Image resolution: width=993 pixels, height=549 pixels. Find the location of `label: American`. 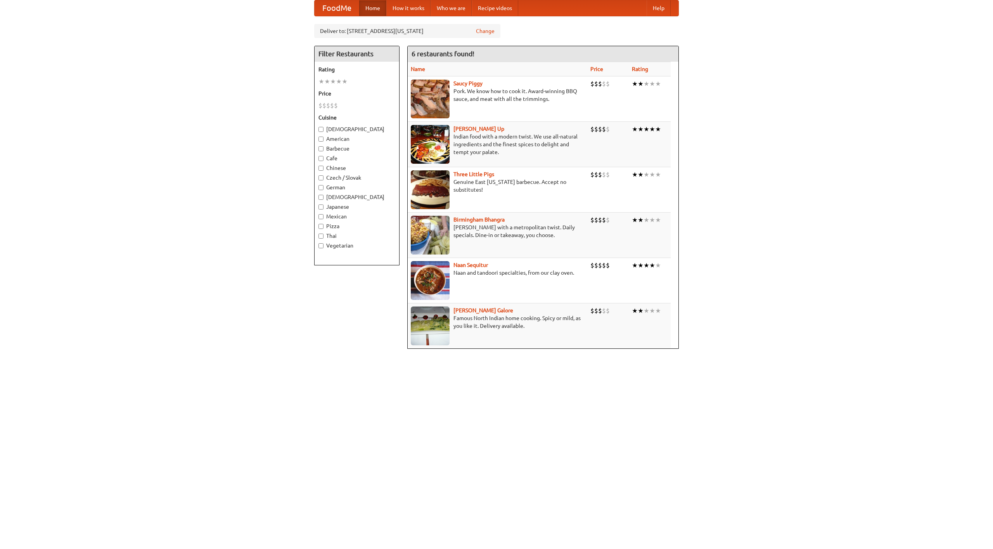

label: American is located at coordinates (357, 139).